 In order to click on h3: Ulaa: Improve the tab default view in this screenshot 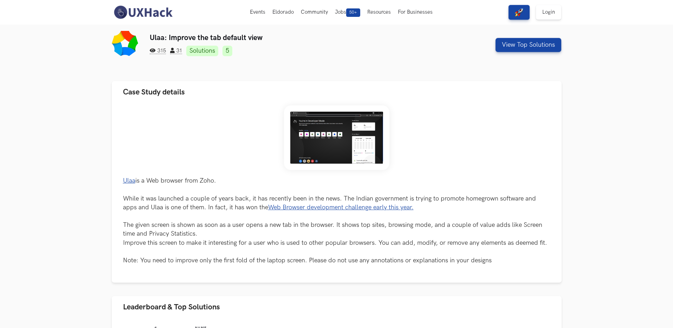, I will do `click(298, 38)`.